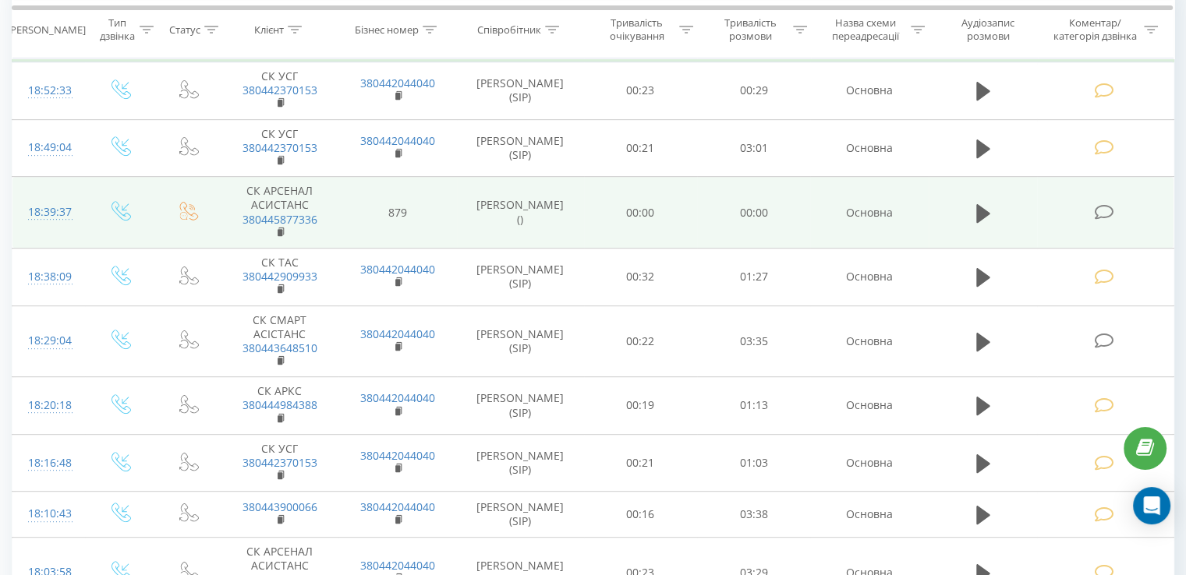 The image size is (1186, 575). I want to click on a: 380442909933, so click(280, 276).